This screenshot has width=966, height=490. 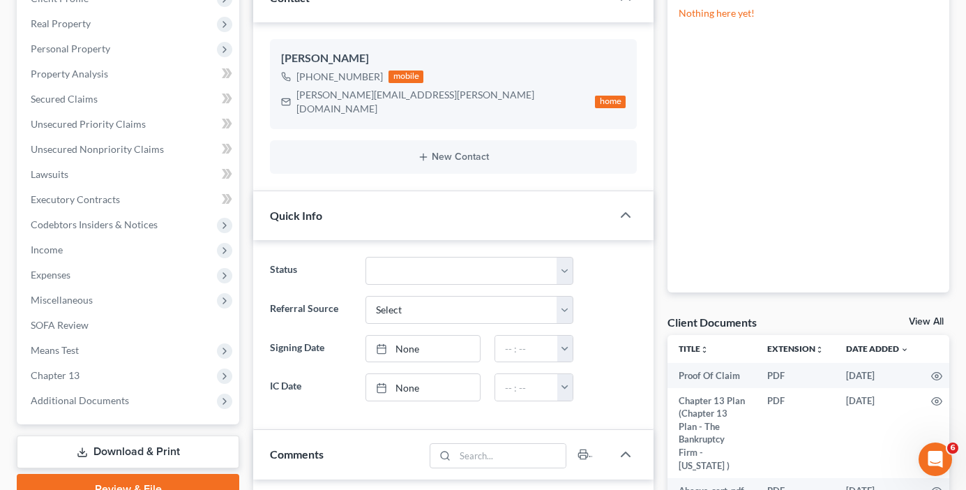 I want to click on span: Means Test, so click(x=54, y=350).